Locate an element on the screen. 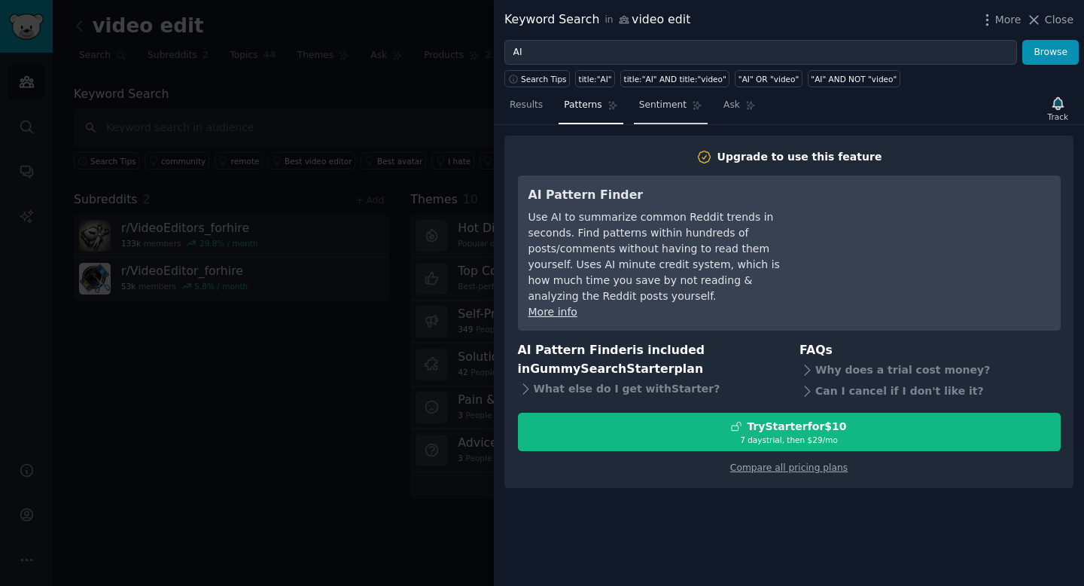  span: Ask is located at coordinates (732, 105).